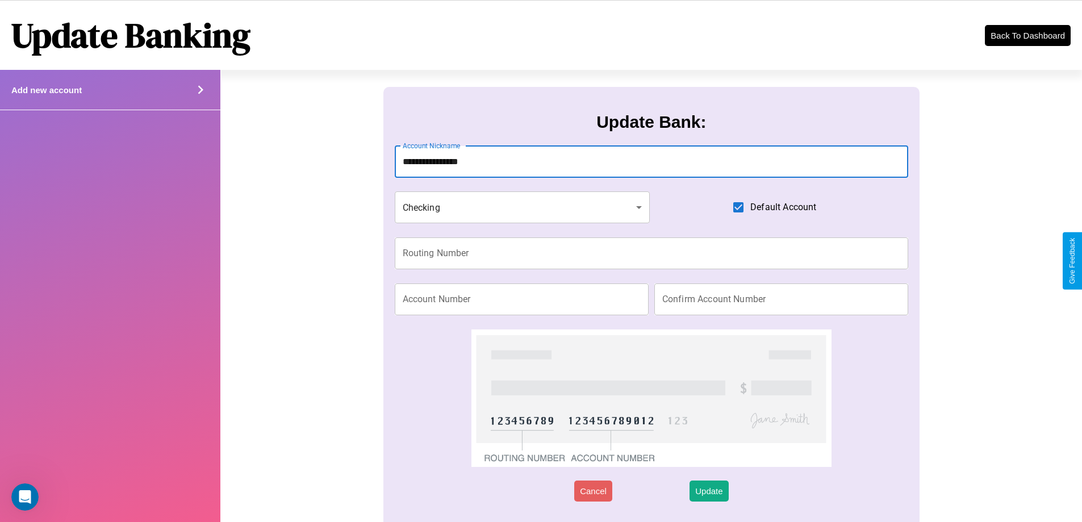  Describe the element at coordinates (709, 491) in the screenshot. I see `button: Update` at that location.